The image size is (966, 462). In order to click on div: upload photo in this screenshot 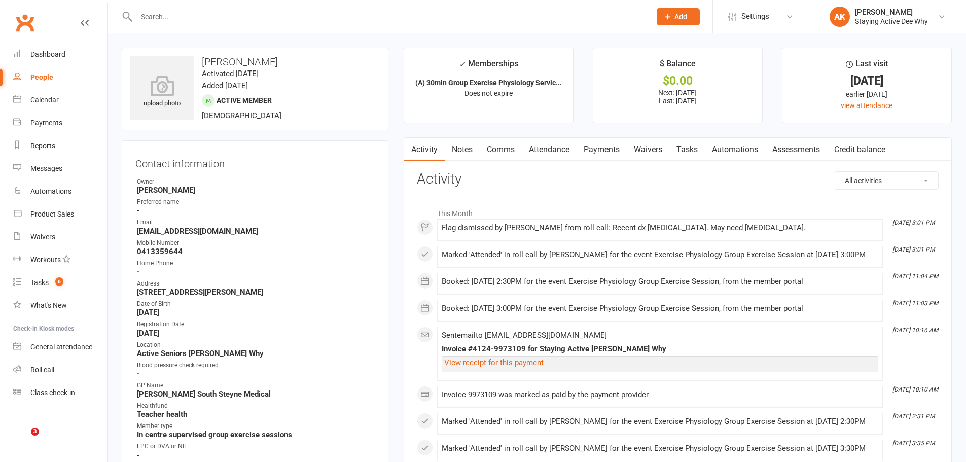, I will do `click(162, 92)`.